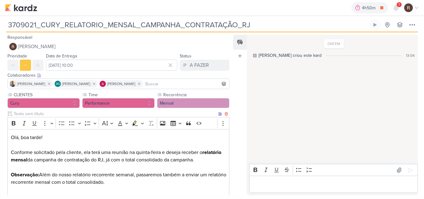 The height and width of the screenshot is (199, 424). I want to click on img: Iara Santos, so click(13, 84).